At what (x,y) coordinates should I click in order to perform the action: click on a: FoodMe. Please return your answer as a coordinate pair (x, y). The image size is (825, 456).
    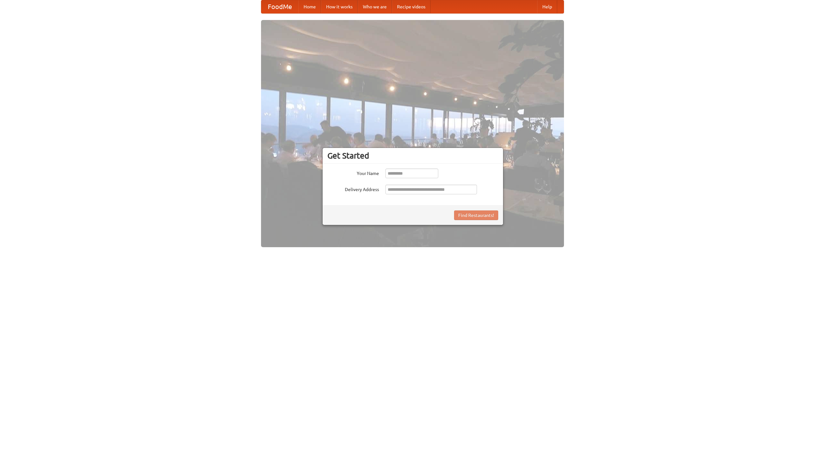
    Looking at the image, I should click on (280, 7).